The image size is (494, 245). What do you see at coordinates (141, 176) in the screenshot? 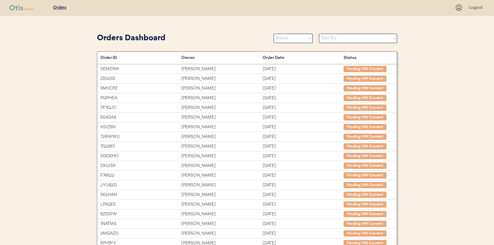
I see `div: F74622` at bounding box center [141, 176].